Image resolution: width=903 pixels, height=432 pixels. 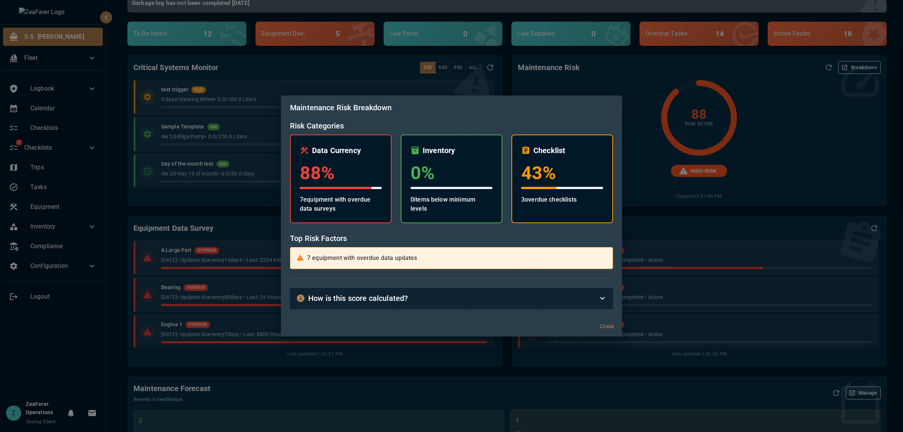 I want to click on h6: How is this score calculated?, so click(x=358, y=298).